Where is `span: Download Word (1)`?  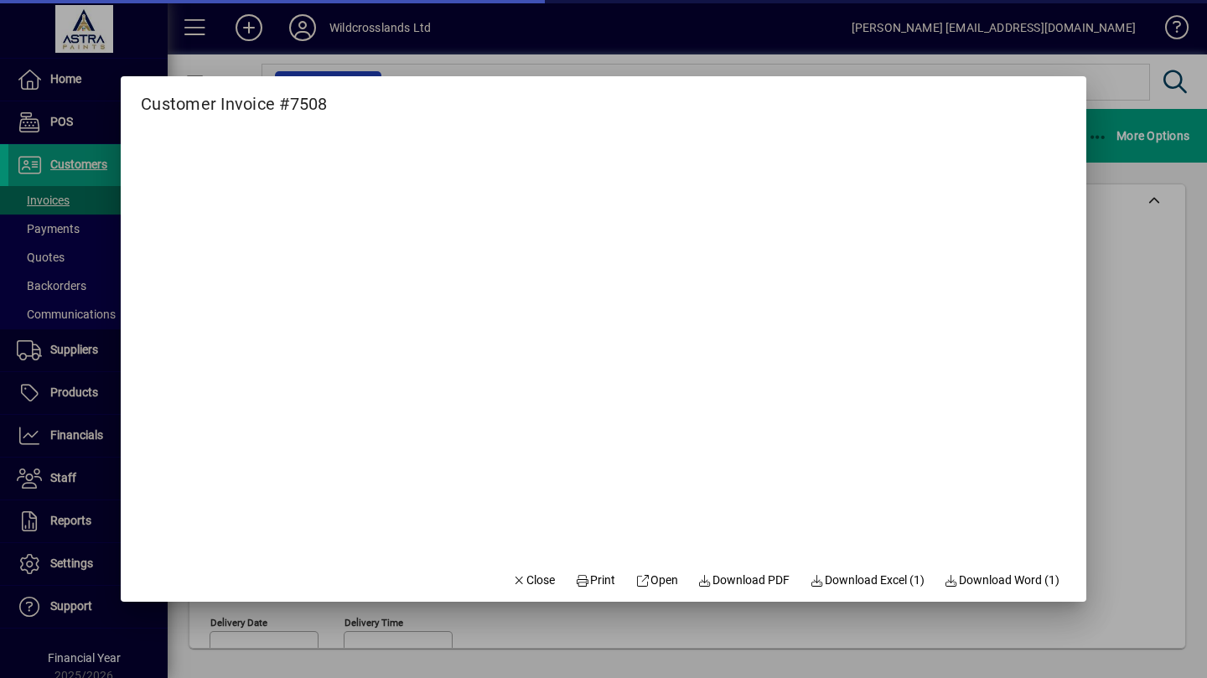
span: Download Word (1) is located at coordinates (1003, 580).